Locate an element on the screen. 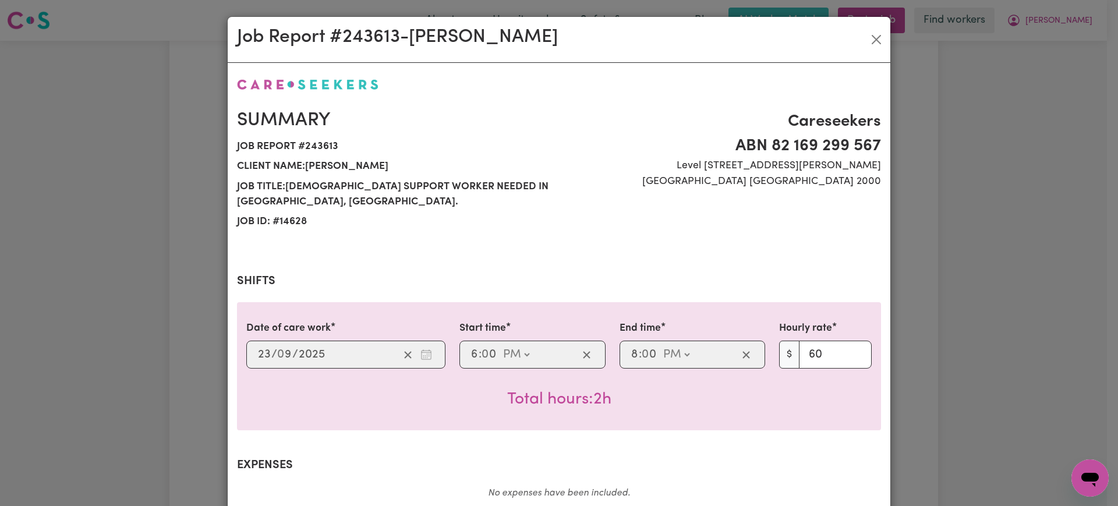 Image resolution: width=1118 pixels, height=506 pixels. span: Job ID: # 14628 is located at coordinates (394, 222).